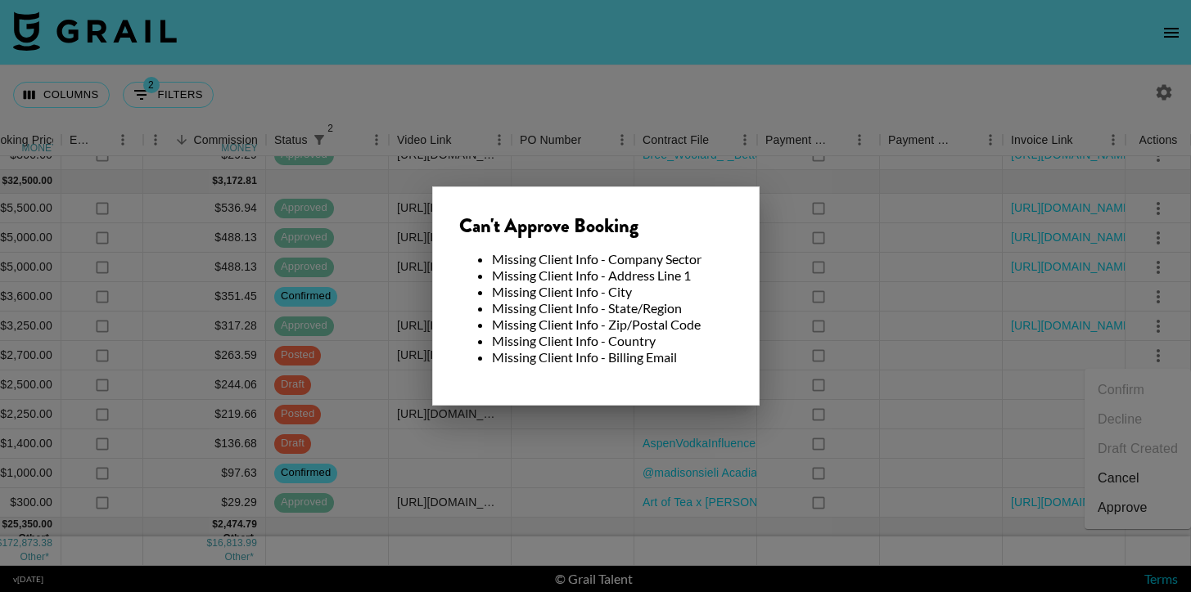 This screenshot has width=1191, height=592. I want to click on li: Missing Client Info - Company Sector, so click(612, 259).